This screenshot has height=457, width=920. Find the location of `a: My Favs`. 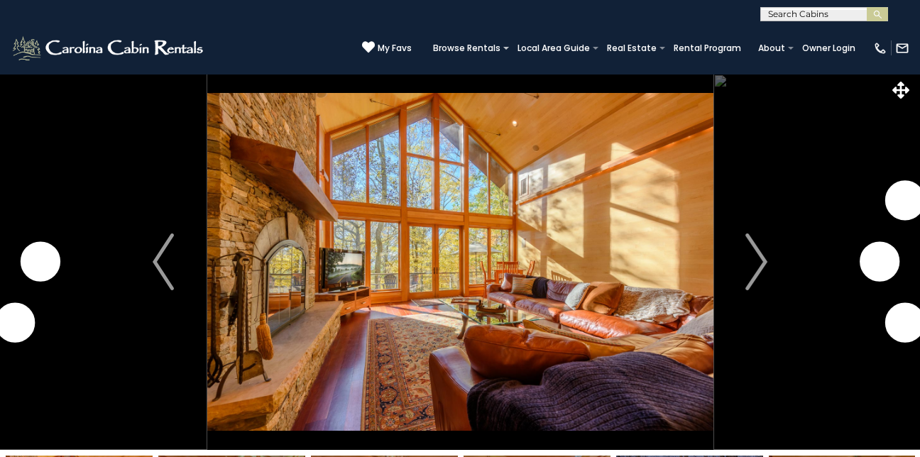

a: My Favs is located at coordinates (387, 48).